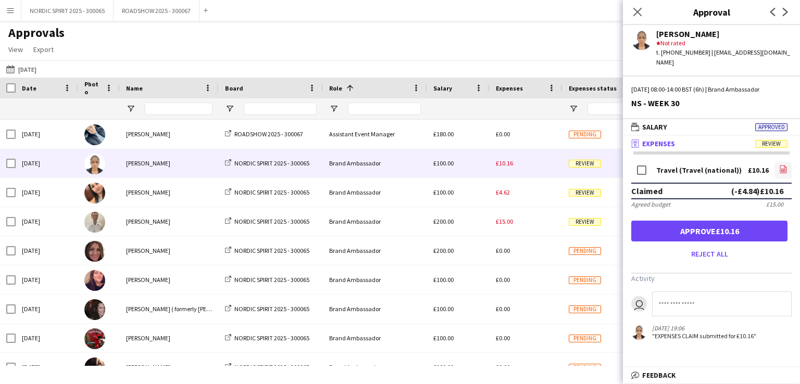  I want to click on span: £180.00, so click(443, 134).